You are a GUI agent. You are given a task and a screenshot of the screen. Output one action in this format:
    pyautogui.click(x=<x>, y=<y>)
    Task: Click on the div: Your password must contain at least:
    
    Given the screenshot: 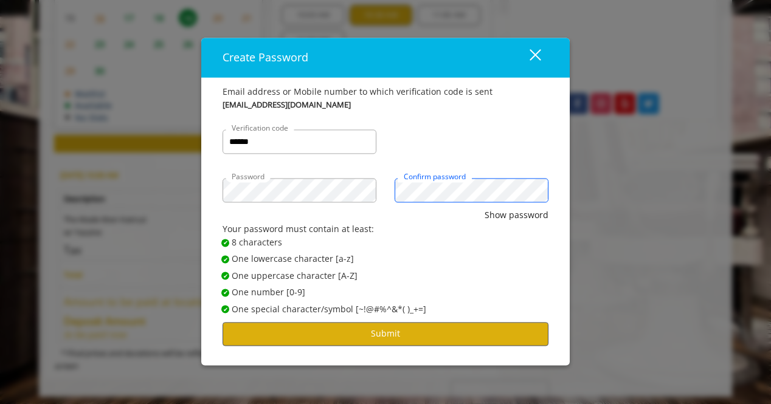 What is the action you would take?
    pyautogui.click(x=385, y=229)
    